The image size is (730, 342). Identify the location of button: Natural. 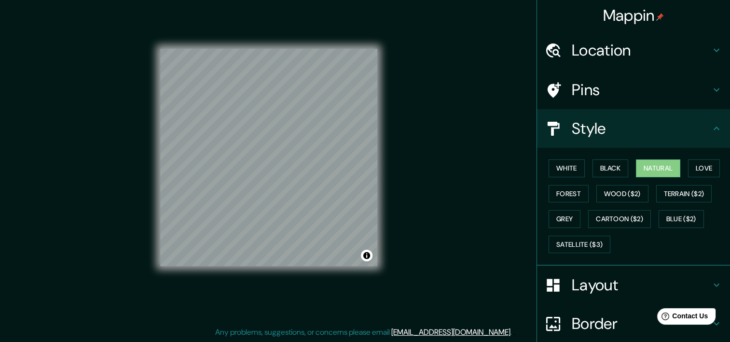
(659, 168).